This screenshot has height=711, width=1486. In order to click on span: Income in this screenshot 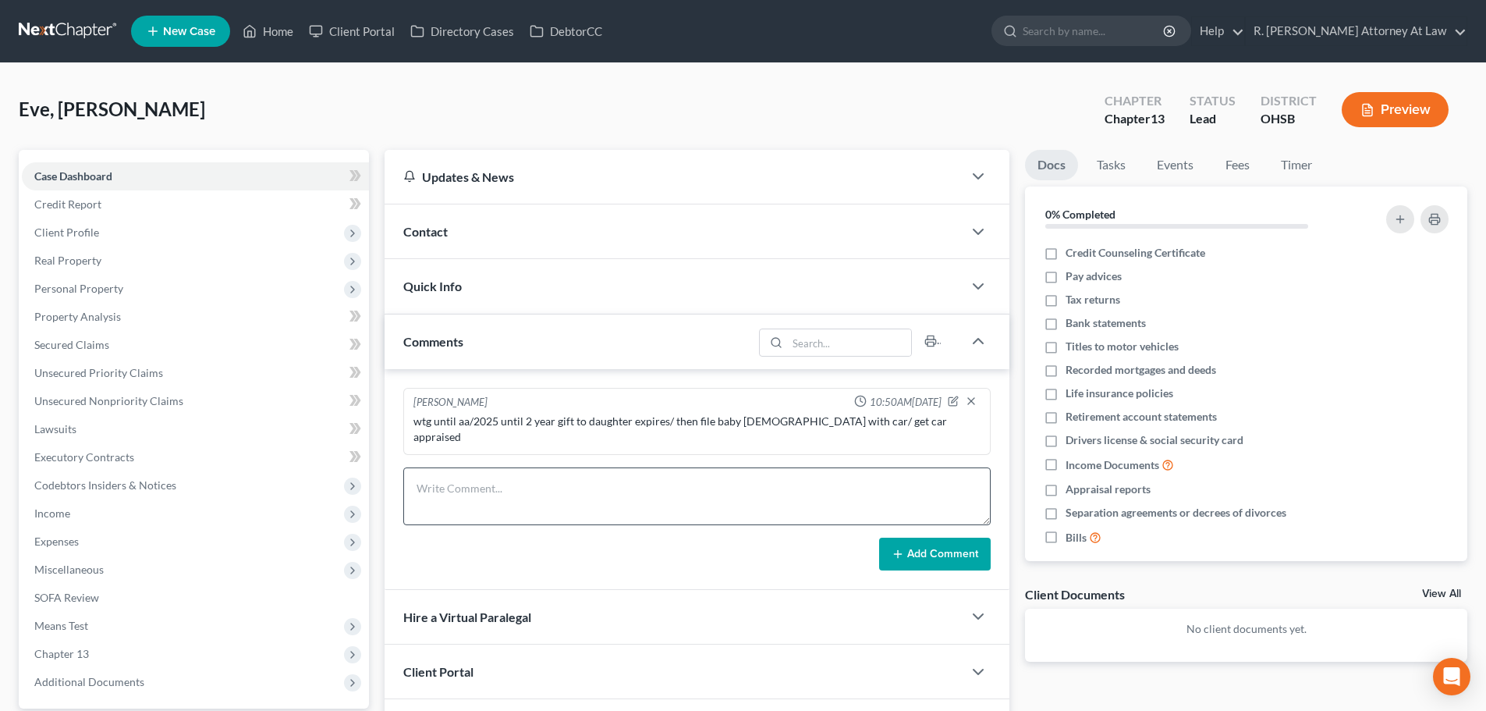, I will do `click(52, 513)`.